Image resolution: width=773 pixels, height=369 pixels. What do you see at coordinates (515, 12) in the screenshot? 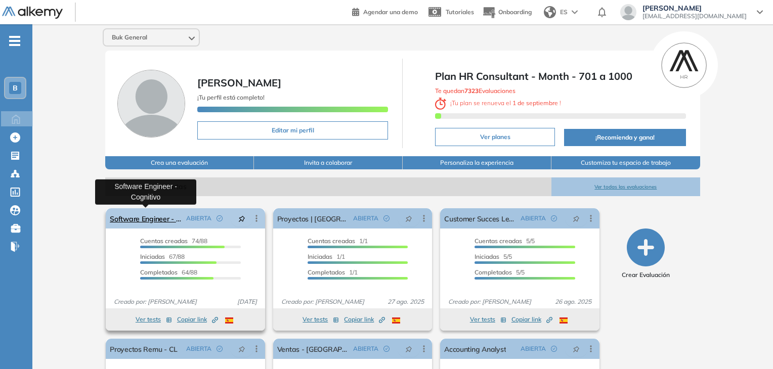
I see `span: Onboarding` at bounding box center [515, 12].